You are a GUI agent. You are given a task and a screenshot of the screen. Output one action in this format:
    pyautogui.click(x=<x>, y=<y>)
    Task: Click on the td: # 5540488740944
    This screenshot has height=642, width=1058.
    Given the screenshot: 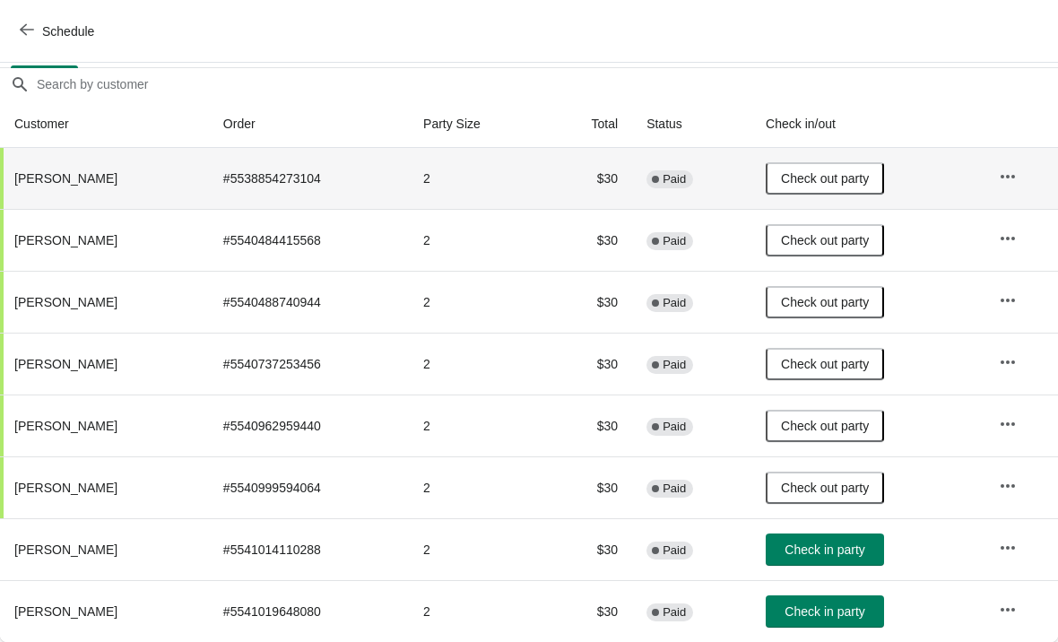 What is the action you would take?
    pyautogui.click(x=308, y=301)
    